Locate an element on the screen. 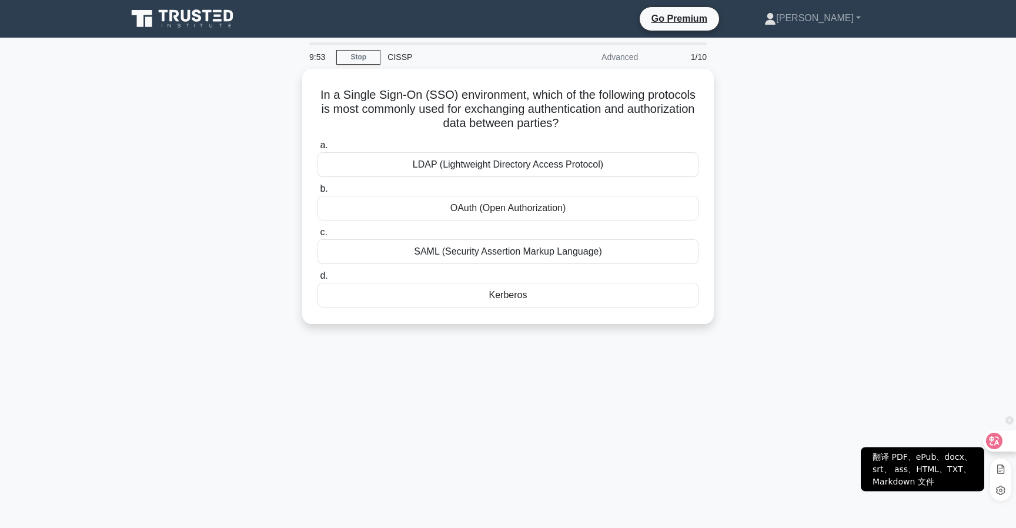 The image size is (1016, 528). span: a. is located at coordinates (323, 145).